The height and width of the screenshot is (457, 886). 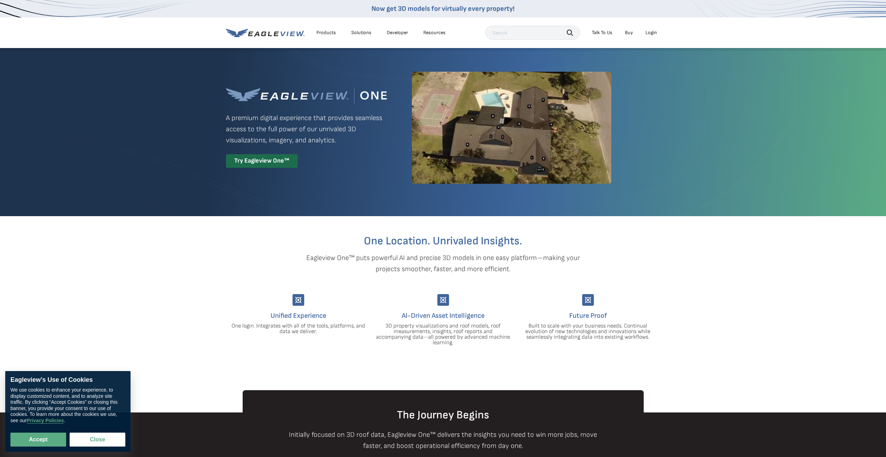 What do you see at coordinates (326, 33) in the screenshot?
I see `div: Products` at bounding box center [326, 33].